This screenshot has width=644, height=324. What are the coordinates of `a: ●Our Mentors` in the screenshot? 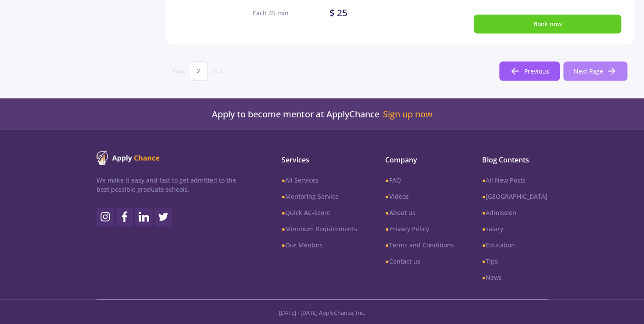 It's located at (319, 245).